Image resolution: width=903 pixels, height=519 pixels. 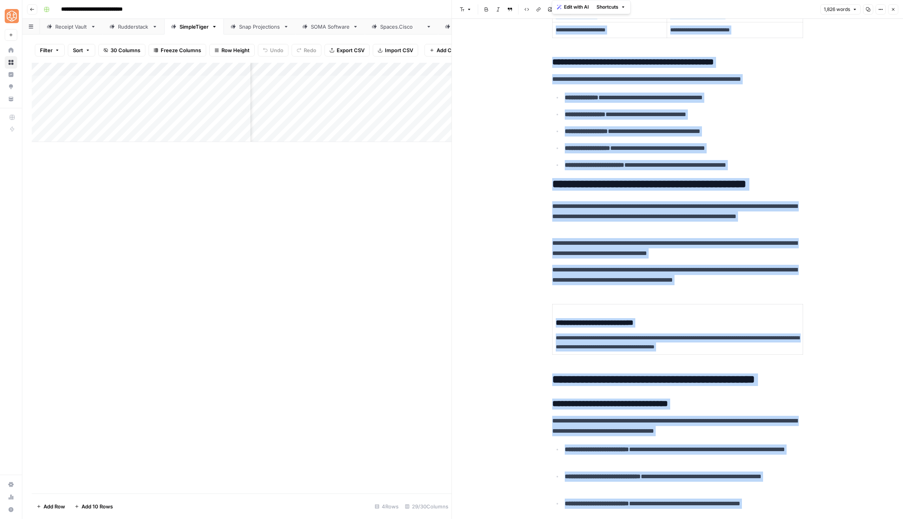 I want to click on a: Insights, so click(x=11, y=74).